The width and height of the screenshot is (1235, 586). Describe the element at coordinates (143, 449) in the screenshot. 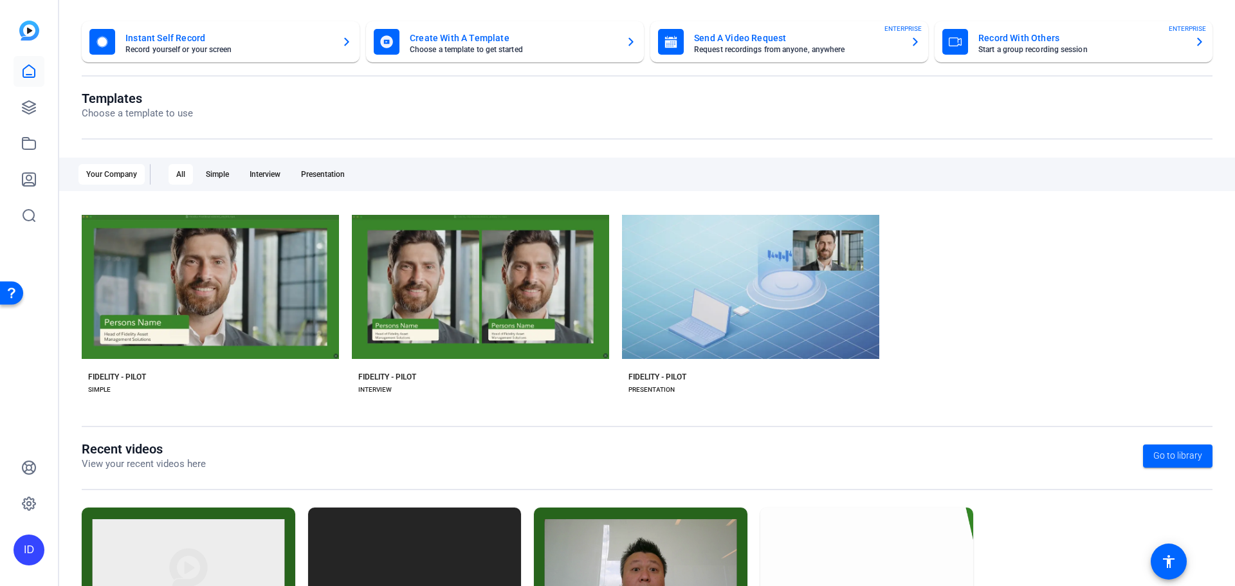

I see `h1: Recent videos` at that location.